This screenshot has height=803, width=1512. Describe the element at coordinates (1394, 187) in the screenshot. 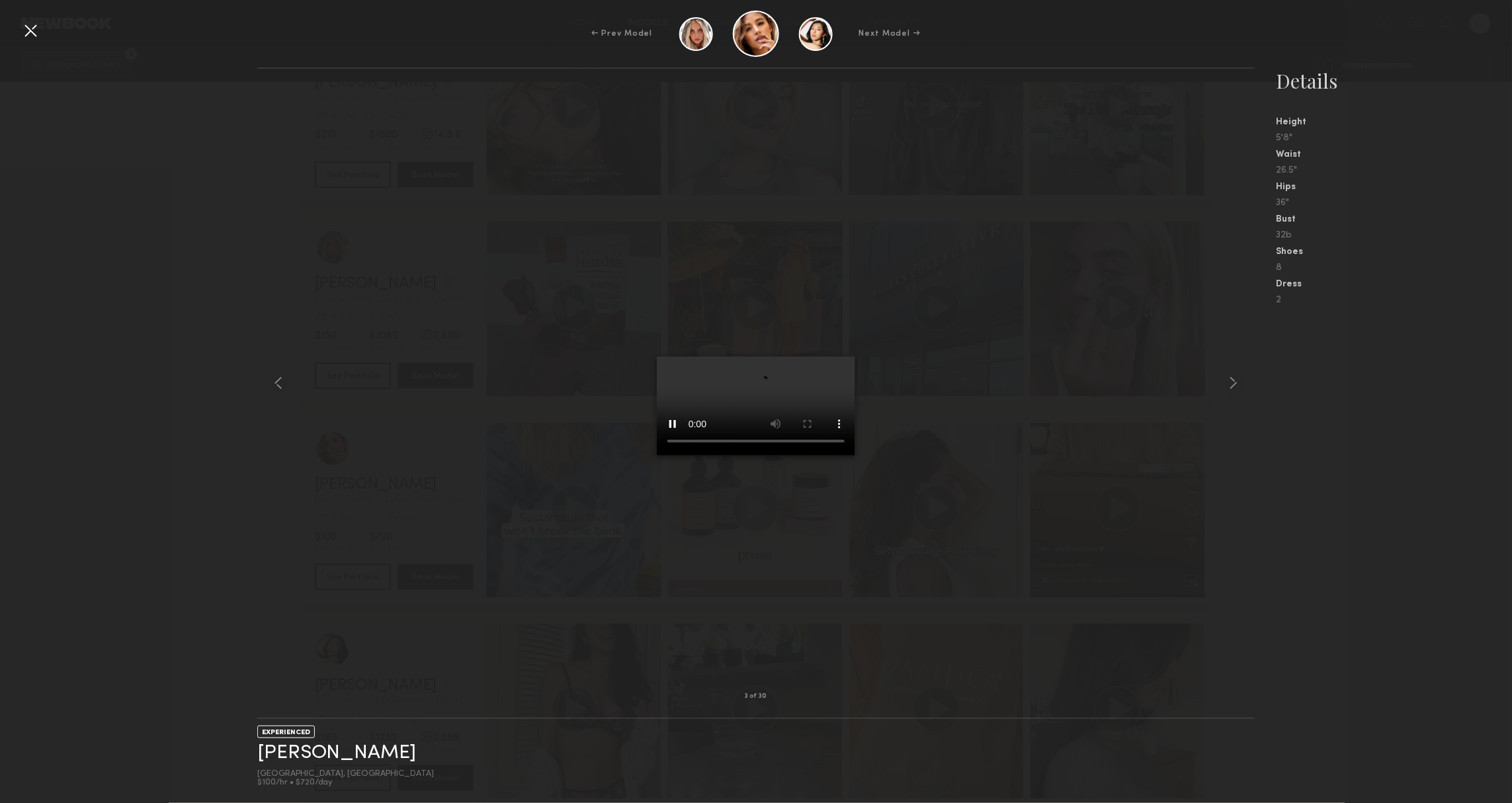

I see `div: Hips` at that location.